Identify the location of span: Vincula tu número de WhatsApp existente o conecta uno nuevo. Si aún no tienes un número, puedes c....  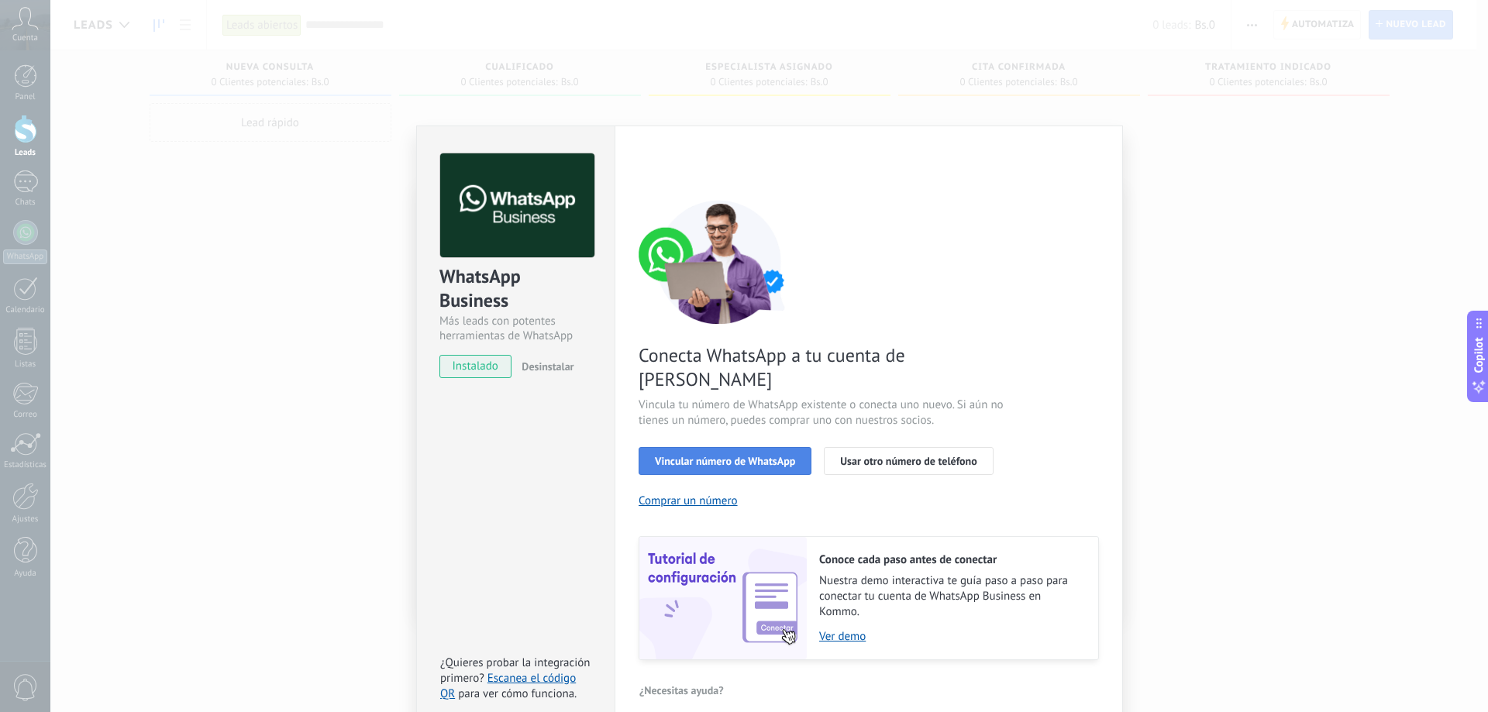
(823, 413).